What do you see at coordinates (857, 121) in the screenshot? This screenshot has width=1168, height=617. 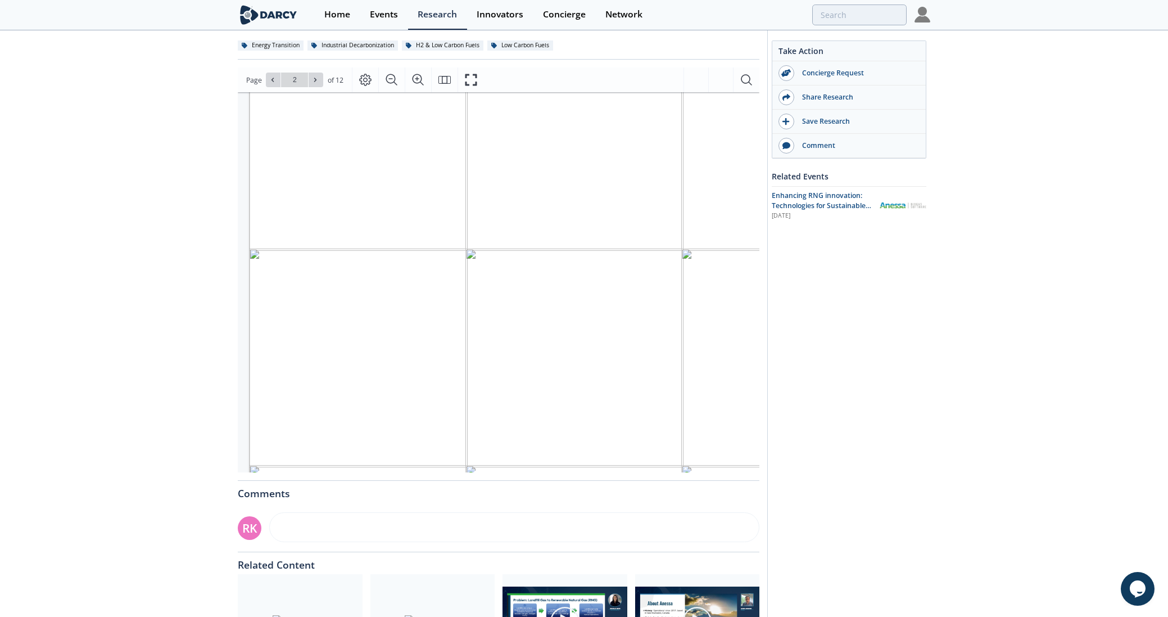 I see `div: Save Research` at bounding box center [857, 121].